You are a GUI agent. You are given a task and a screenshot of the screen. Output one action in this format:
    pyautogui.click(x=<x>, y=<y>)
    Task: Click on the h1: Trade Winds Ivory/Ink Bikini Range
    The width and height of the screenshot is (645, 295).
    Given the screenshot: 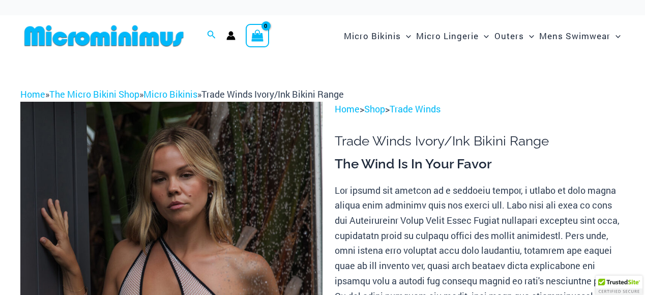 What is the action you would take?
    pyautogui.click(x=480, y=141)
    